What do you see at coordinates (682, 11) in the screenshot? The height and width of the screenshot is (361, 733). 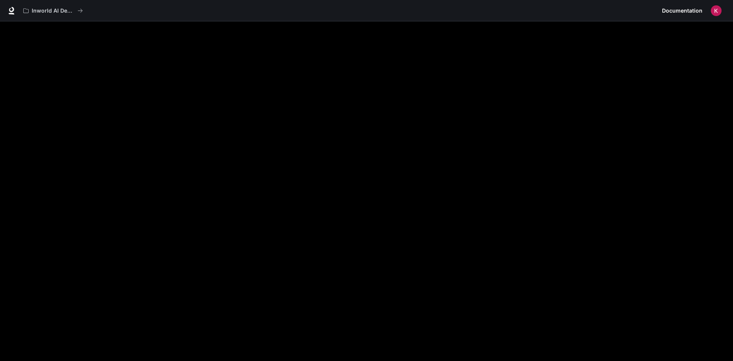 I see `span: Documentation` at bounding box center [682, 11].